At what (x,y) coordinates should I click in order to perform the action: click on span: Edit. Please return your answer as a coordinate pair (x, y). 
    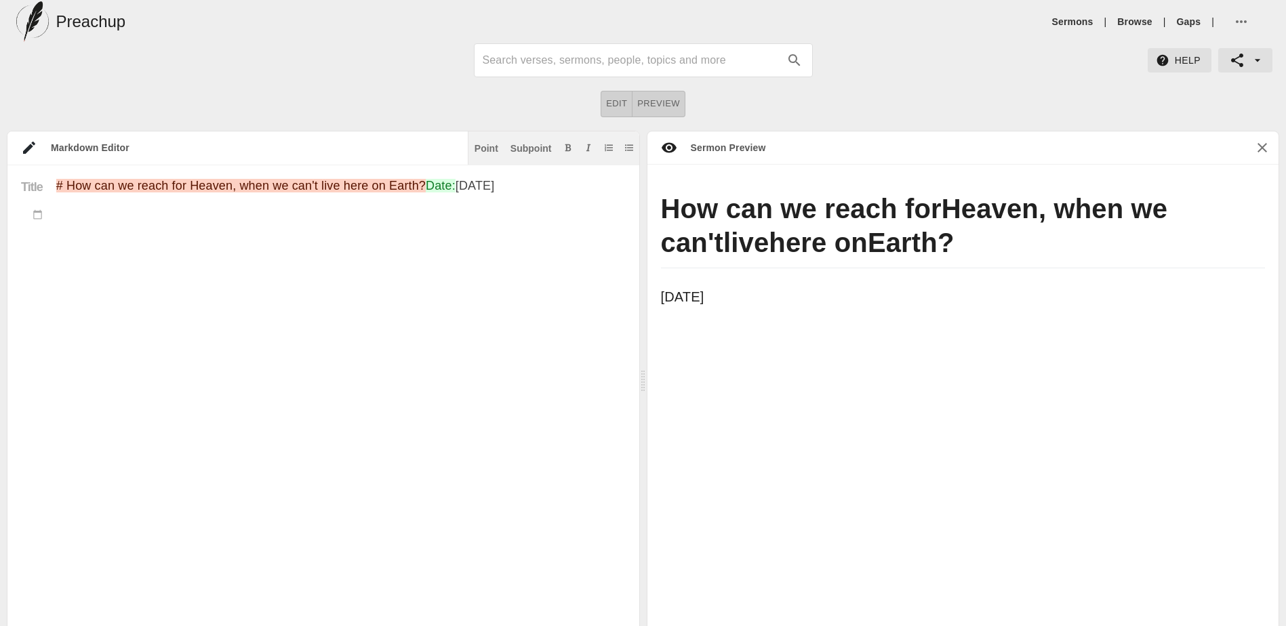
    Looking at the image, I should click on (616, 104).